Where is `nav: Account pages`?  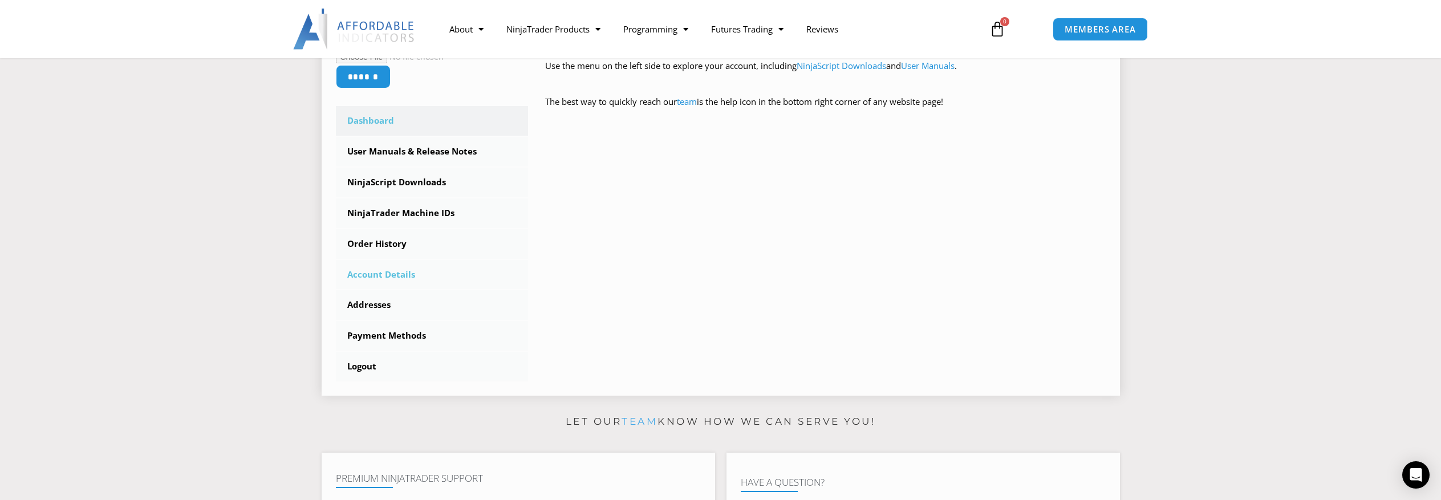
nav: Account pages is located at coordinates (432, 244).